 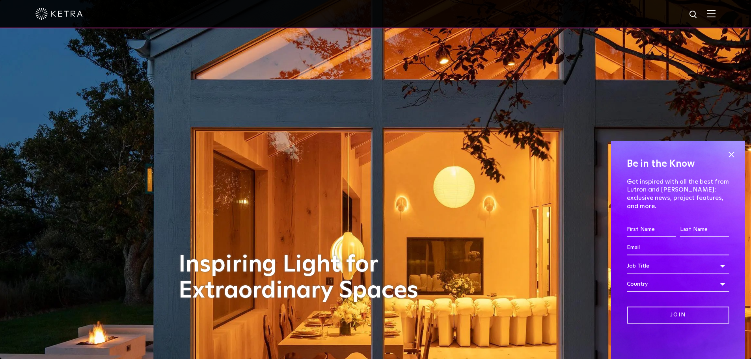 I want to click on div: Country, so click(x=678, y=284).